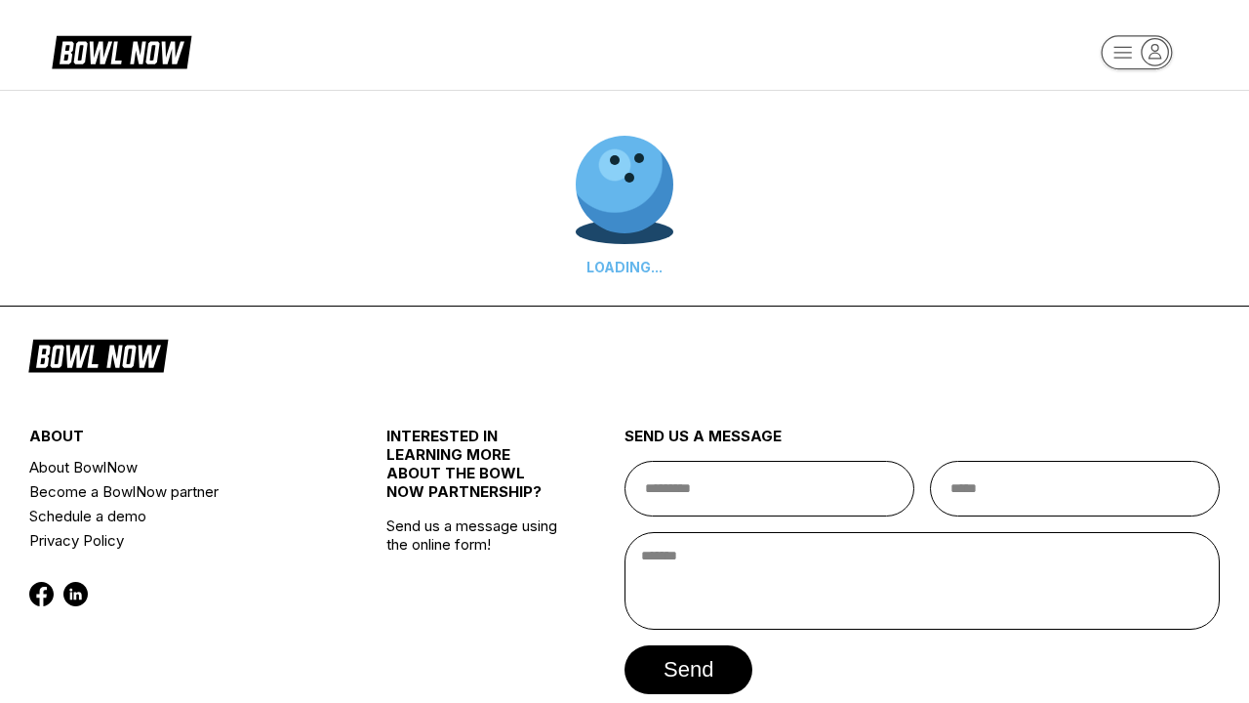  Describe the element at coordinates (178, 440) in the screenshot. I see `div: about` at that location.